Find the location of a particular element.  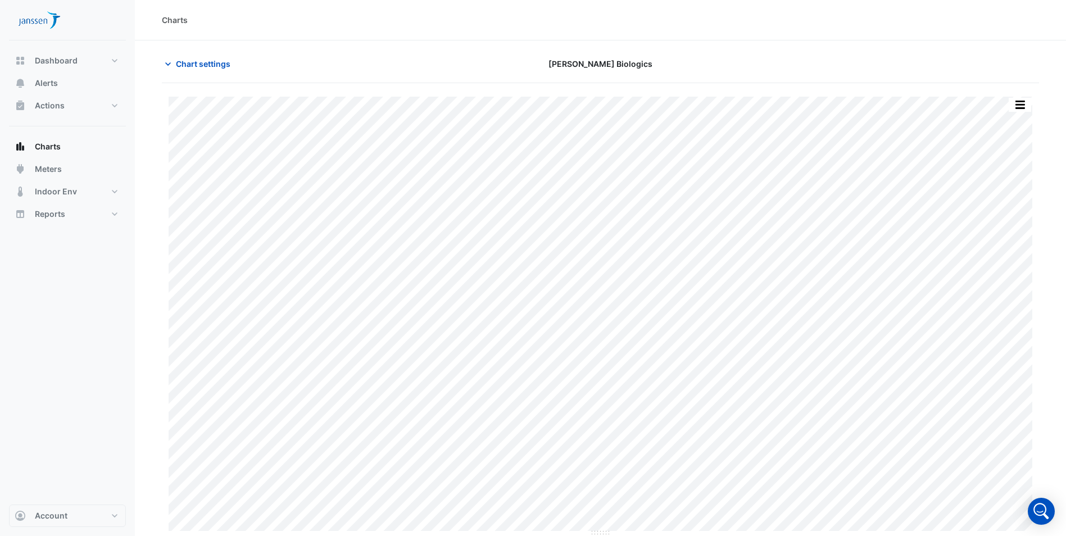

span: Reports is located at coordinates (50, 214).